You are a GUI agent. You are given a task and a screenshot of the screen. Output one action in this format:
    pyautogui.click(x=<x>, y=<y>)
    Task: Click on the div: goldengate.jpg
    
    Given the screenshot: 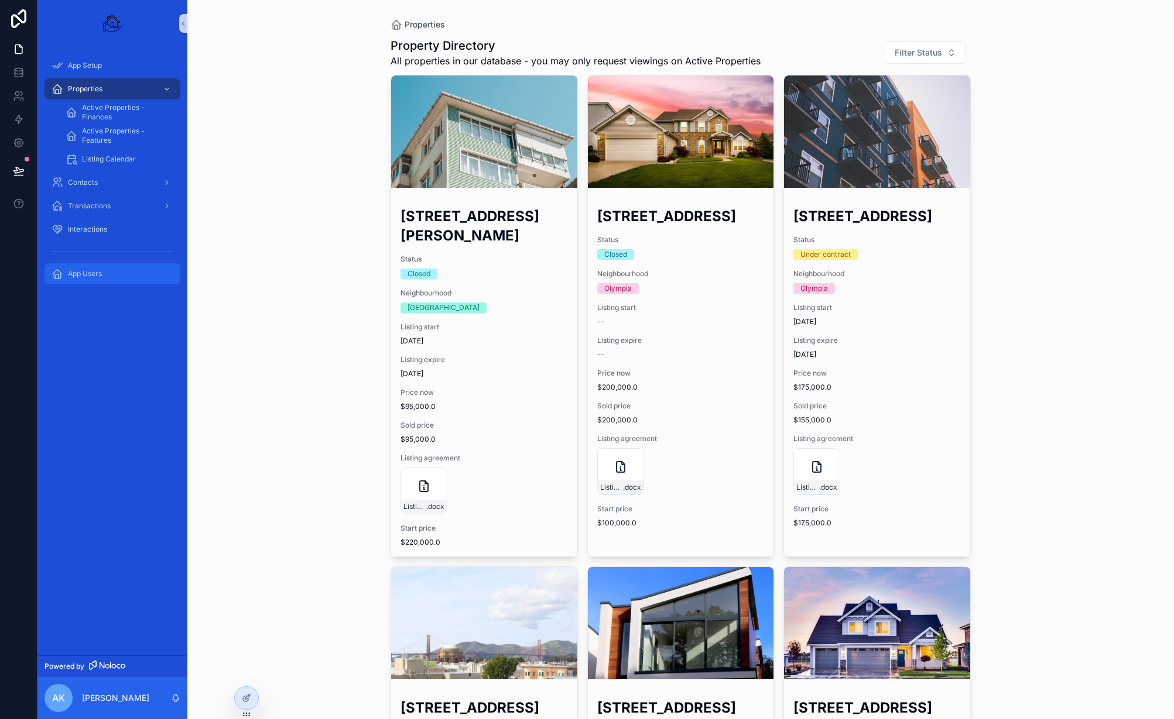 What is the action you would take?
    pyautogui.click(x=484, y=623)
    